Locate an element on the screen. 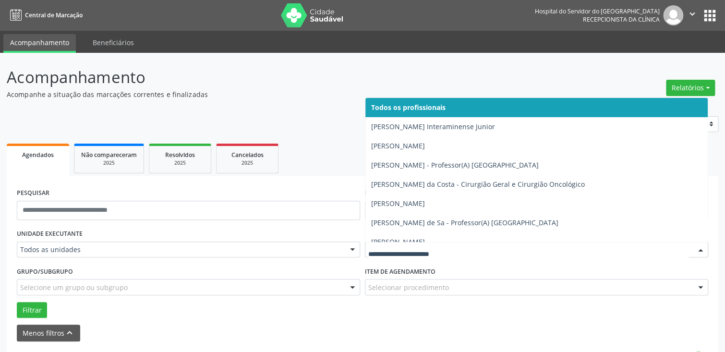  span: Cancelados is located at coordinates (247, 155).